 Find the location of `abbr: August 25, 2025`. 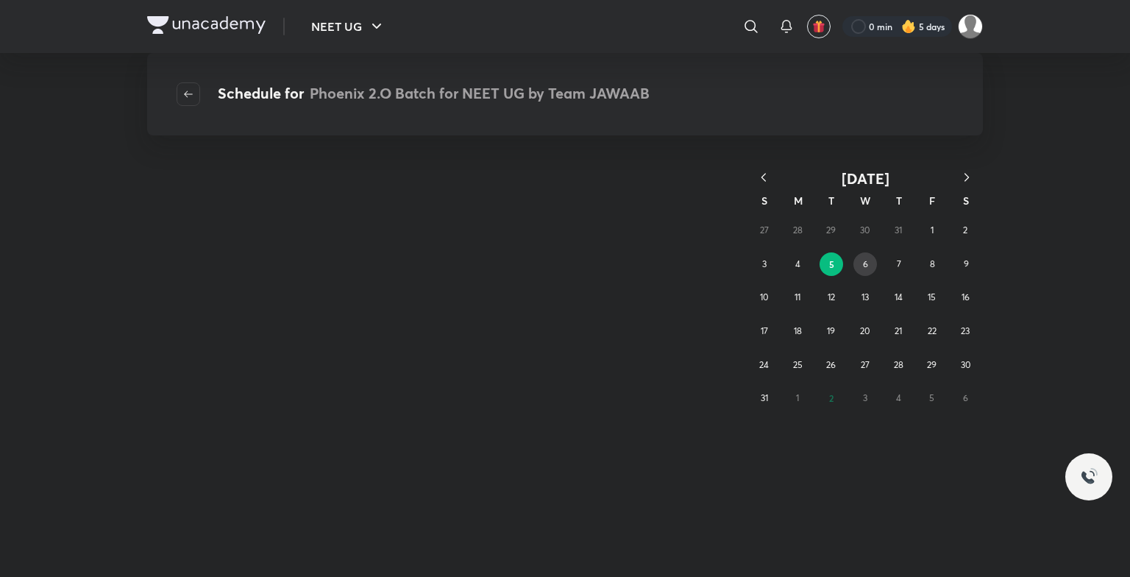

abbr: August 25, 2025 is located at coordinates (797, 364).